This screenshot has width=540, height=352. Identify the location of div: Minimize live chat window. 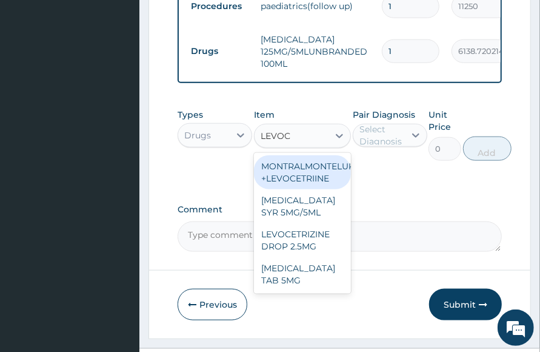
(214, 21).